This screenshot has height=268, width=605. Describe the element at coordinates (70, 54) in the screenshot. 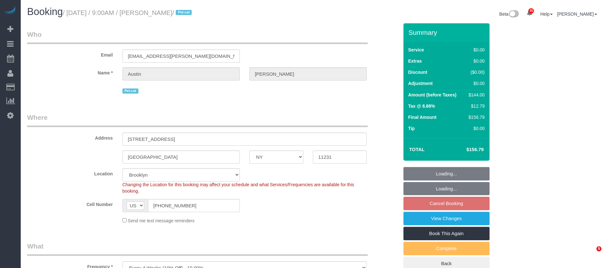

I see `label: Email` at that location.